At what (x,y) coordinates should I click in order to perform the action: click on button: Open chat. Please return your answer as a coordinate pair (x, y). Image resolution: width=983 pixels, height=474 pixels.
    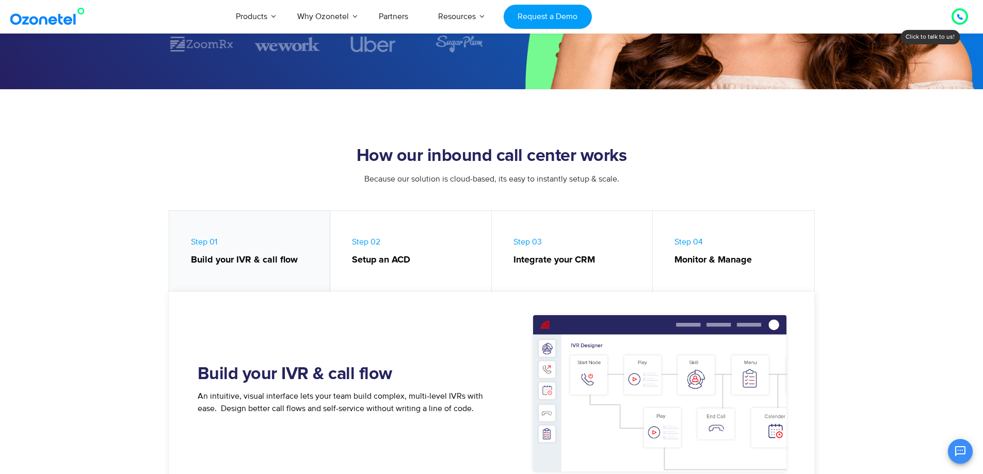
    Looking at the image, I should click on (961, 452).